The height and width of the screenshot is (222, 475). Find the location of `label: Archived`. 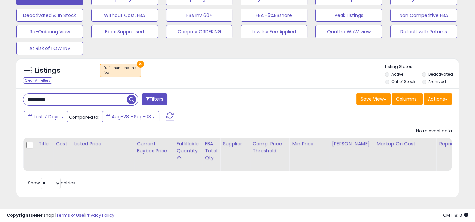

label: Archived is located at coordinates (437, 81).